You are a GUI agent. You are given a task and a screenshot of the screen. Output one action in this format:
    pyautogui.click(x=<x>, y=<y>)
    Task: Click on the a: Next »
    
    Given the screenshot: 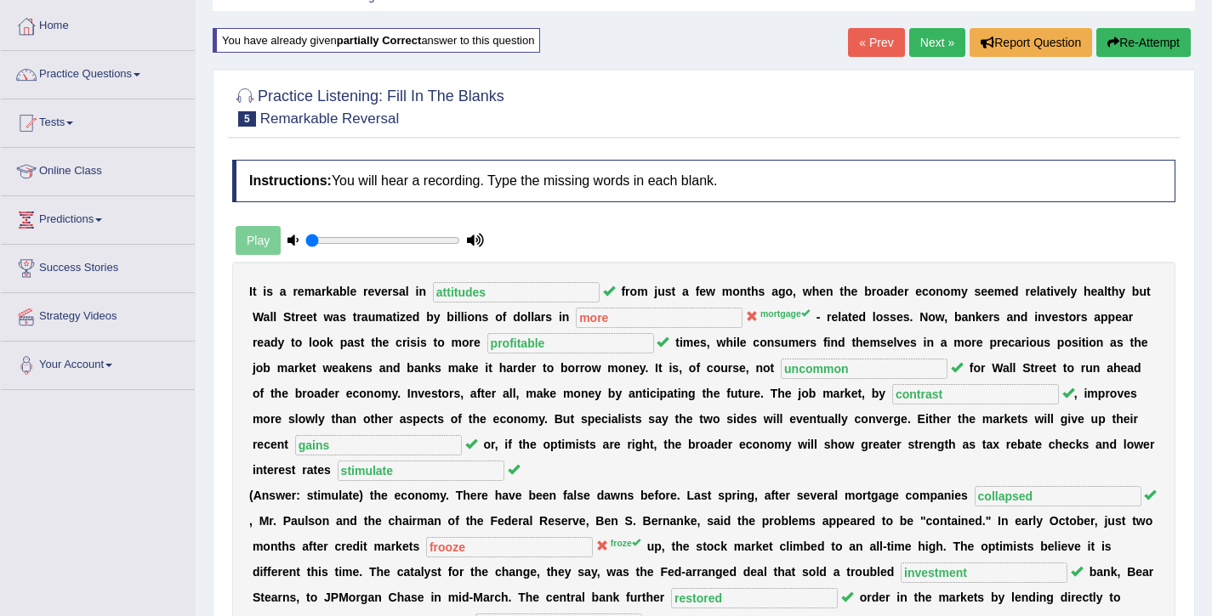 What is the action you would take?
    pyautogui.click(x=937, y=43)
    